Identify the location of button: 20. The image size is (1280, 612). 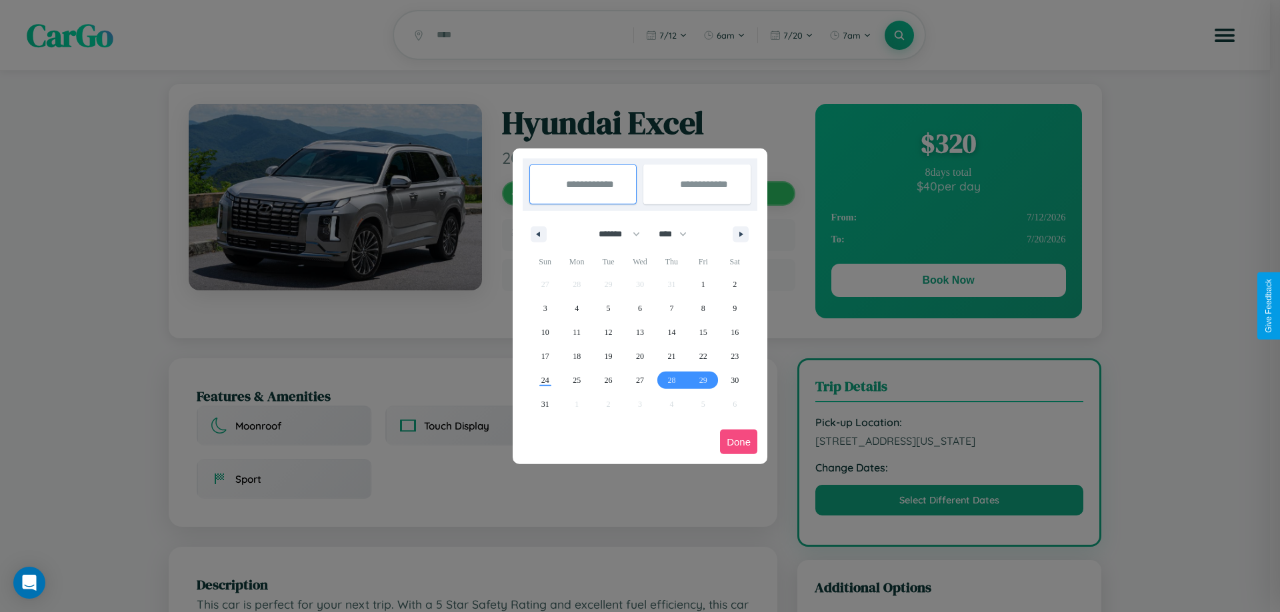
(639, 357).